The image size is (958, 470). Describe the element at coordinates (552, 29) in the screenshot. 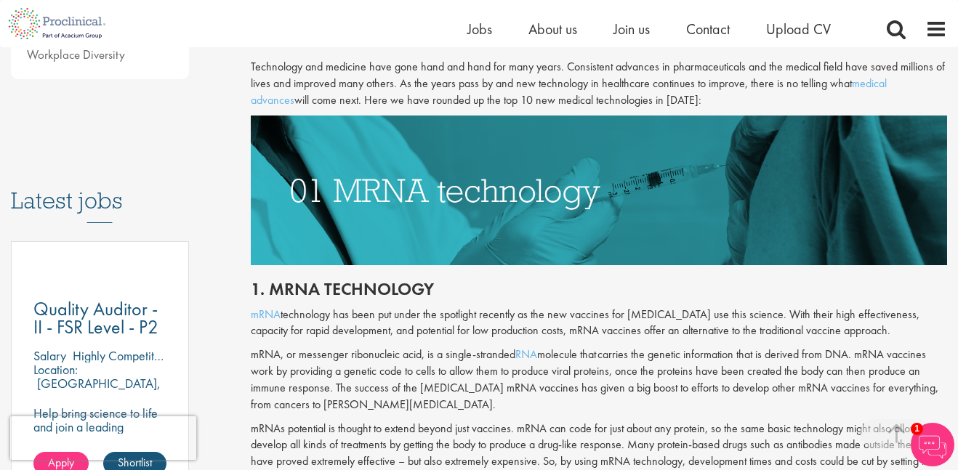

I see `span: About us` at that location.